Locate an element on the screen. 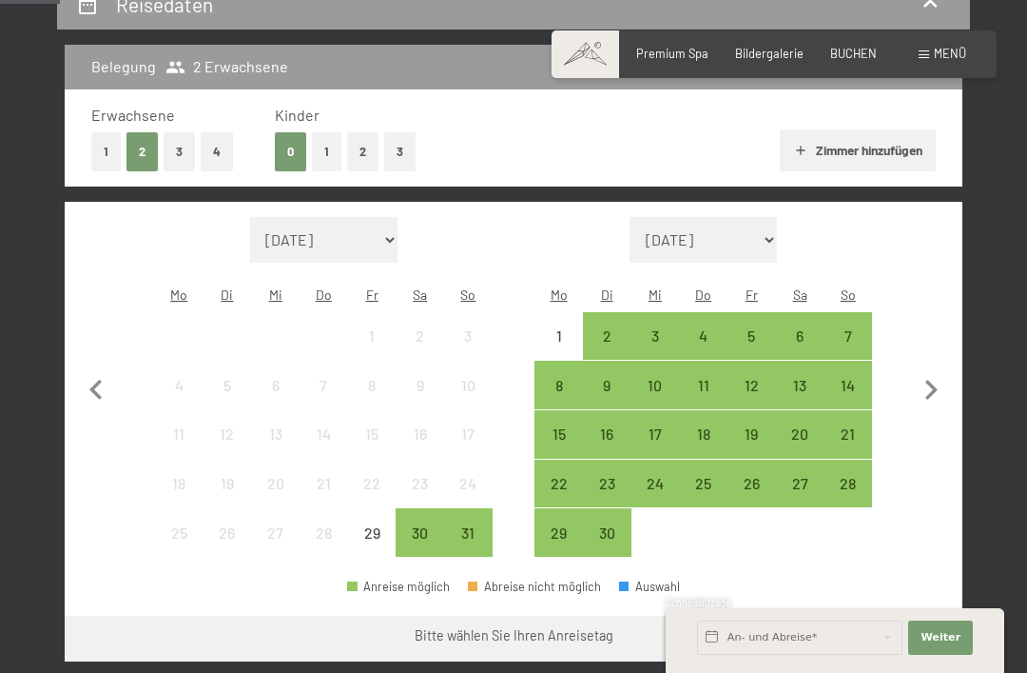 This screenshot has height=673, width=1027. div: Thu Aug 28 2025 is located at coordinates (323, 532).